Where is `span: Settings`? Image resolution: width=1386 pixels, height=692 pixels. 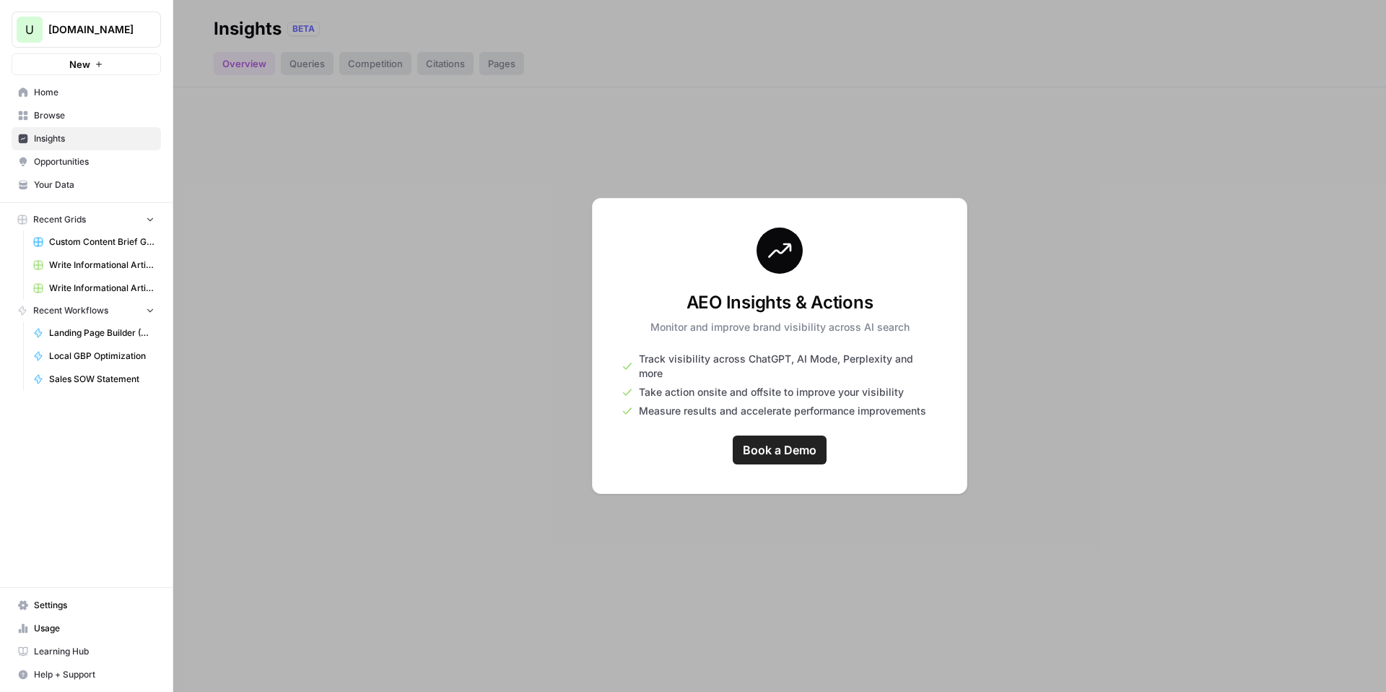 span: Settings is located at coordinates (94, 605).